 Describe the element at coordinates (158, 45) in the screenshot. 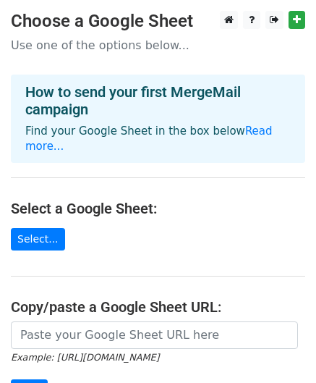

I see `p: Use one of the options below...` at that location.